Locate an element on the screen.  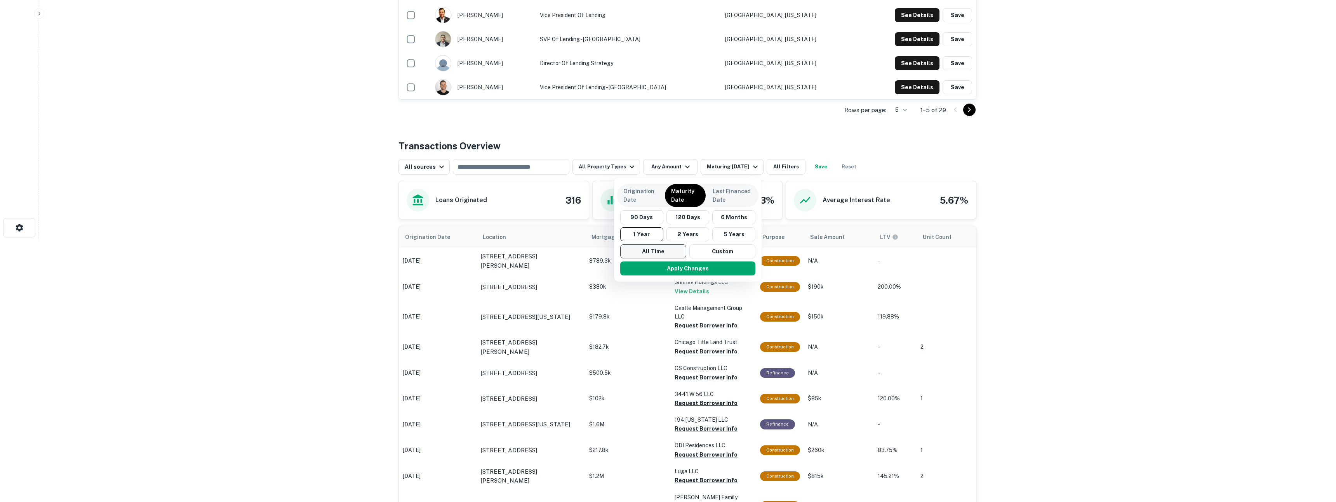
button: Custom is located at coordinates (722, 252).